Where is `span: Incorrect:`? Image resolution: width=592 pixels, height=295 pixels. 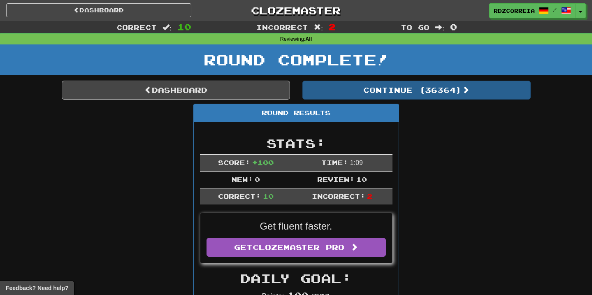 span: Incorrect: is located at coordinates (339, 196).